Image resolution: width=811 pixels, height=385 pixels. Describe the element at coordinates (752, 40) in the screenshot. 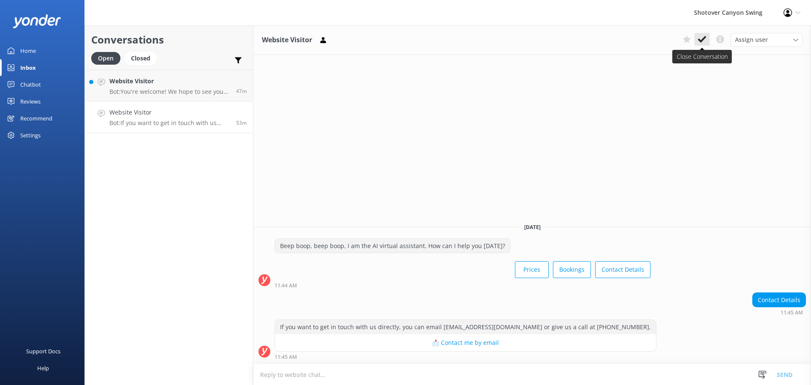

I see `span: Assign user` at that location.